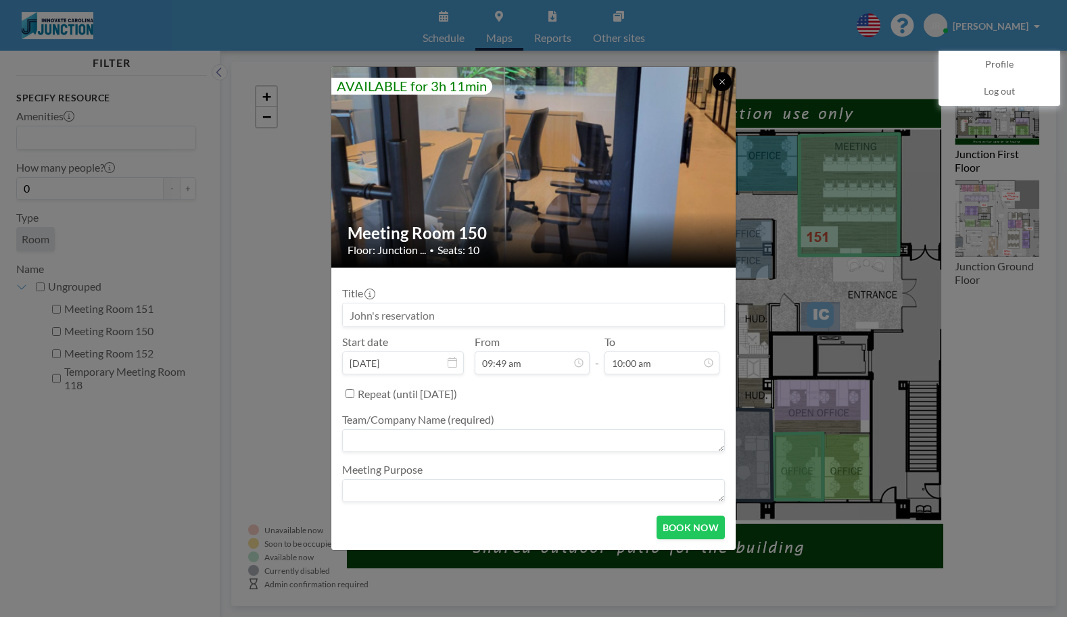  I want to click on label: Start date, so click(365, 342).